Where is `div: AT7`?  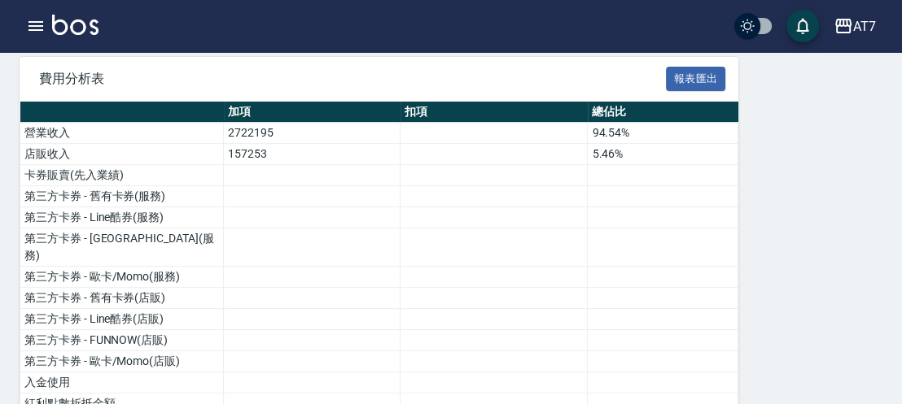
div: AT7 is located at coordinates (864, 26).